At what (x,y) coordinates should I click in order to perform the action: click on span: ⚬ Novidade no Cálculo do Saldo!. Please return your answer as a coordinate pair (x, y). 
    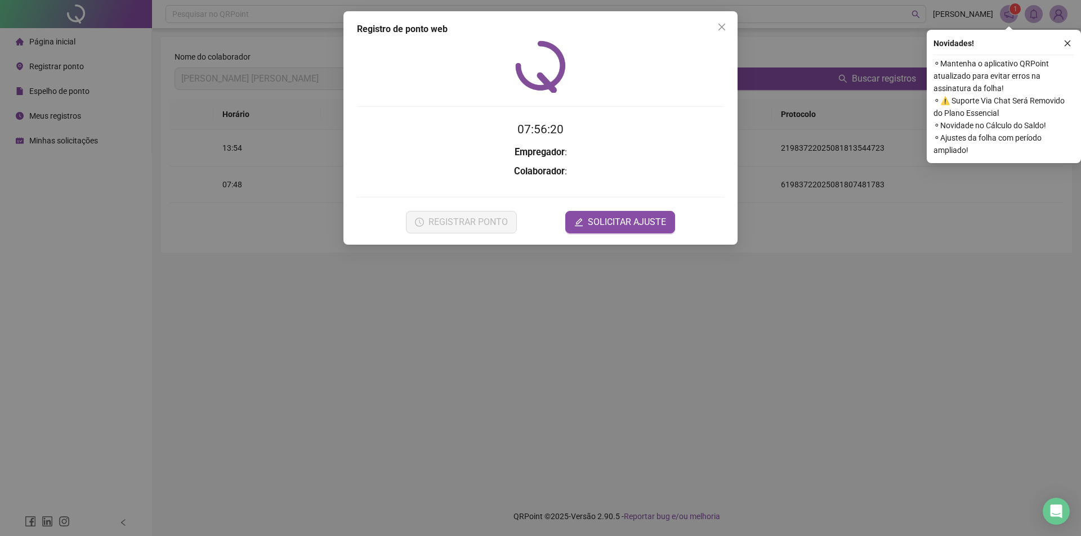
    Looking at the image, I should click on (1004, 126).